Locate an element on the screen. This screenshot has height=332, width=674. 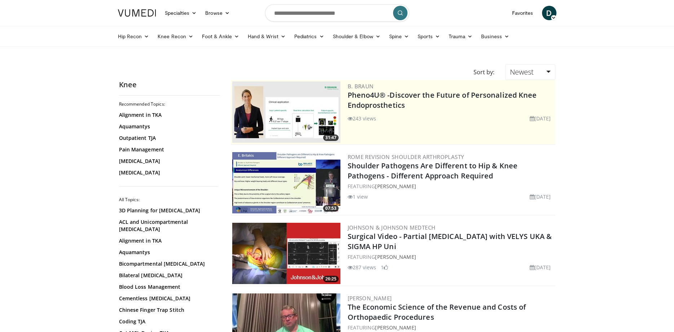
h2: Knee is located at coordinates (169, 85).